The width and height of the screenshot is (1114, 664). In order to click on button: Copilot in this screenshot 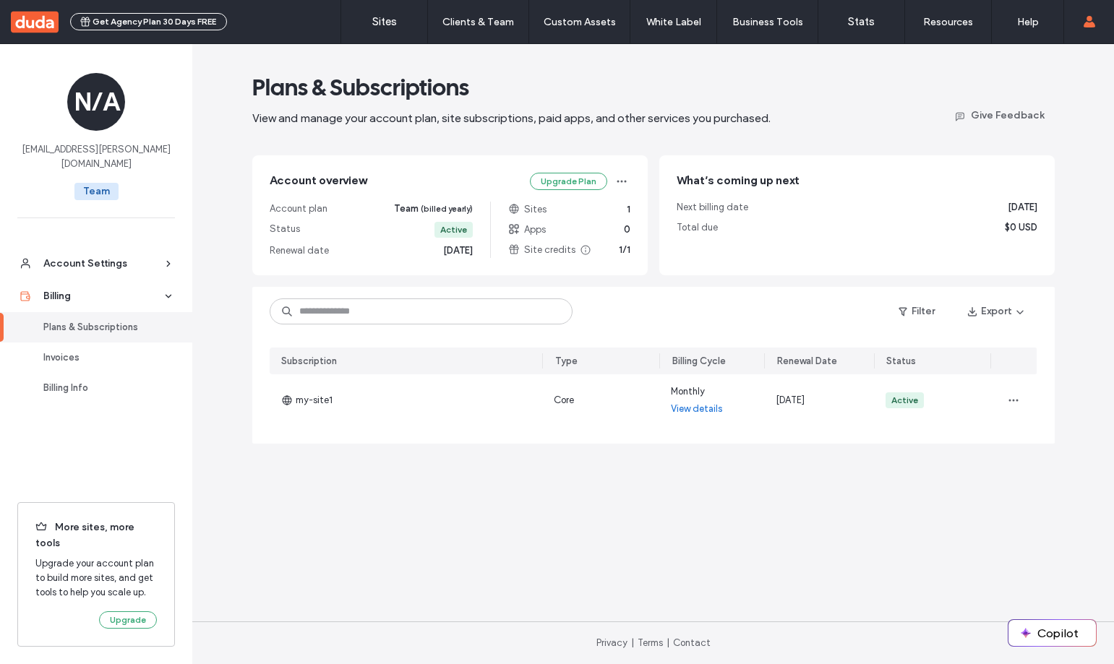, I will do `click(1052, 633)`.